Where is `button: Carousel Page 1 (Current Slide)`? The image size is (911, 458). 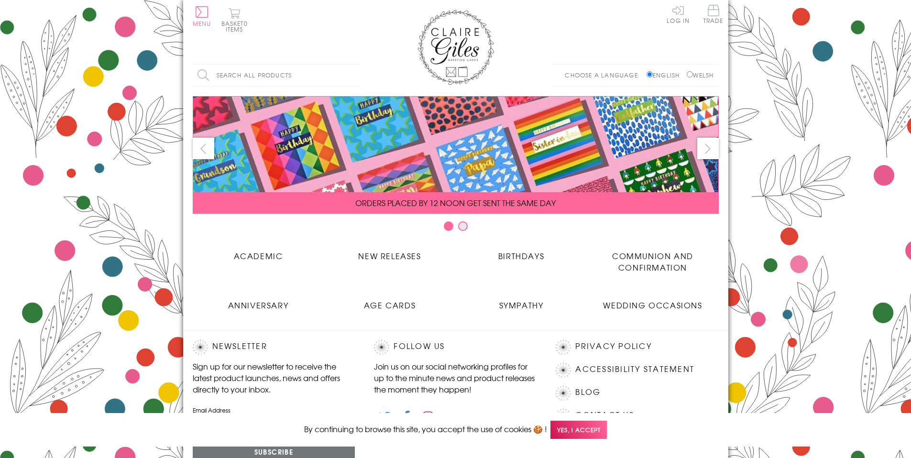
button: Carousel Page 1 (Current Slide) is located at coordinates (449, 226).